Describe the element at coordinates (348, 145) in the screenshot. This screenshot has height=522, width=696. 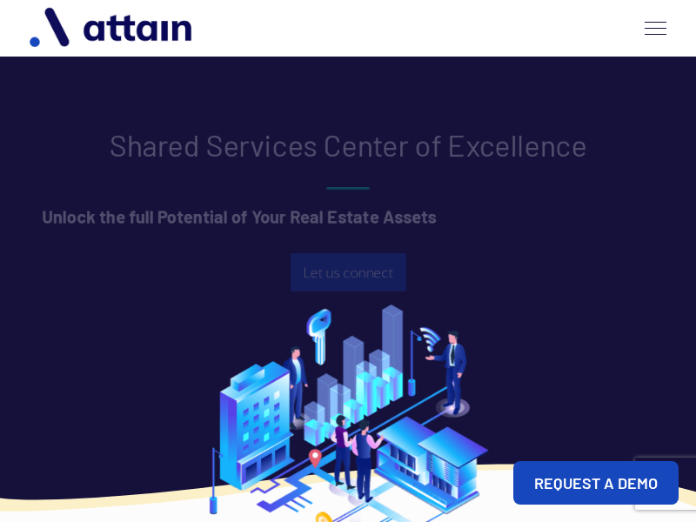
I see `h2: Shared Services Center of Excellence` at that location.